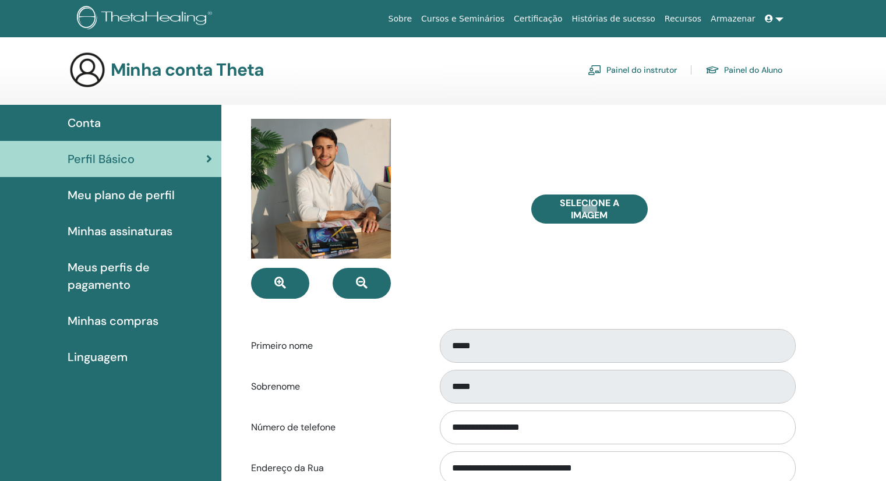  Describe the element at coordinates (101, 159) in the screenshot. I see `span: Perfil Básico` at that location.